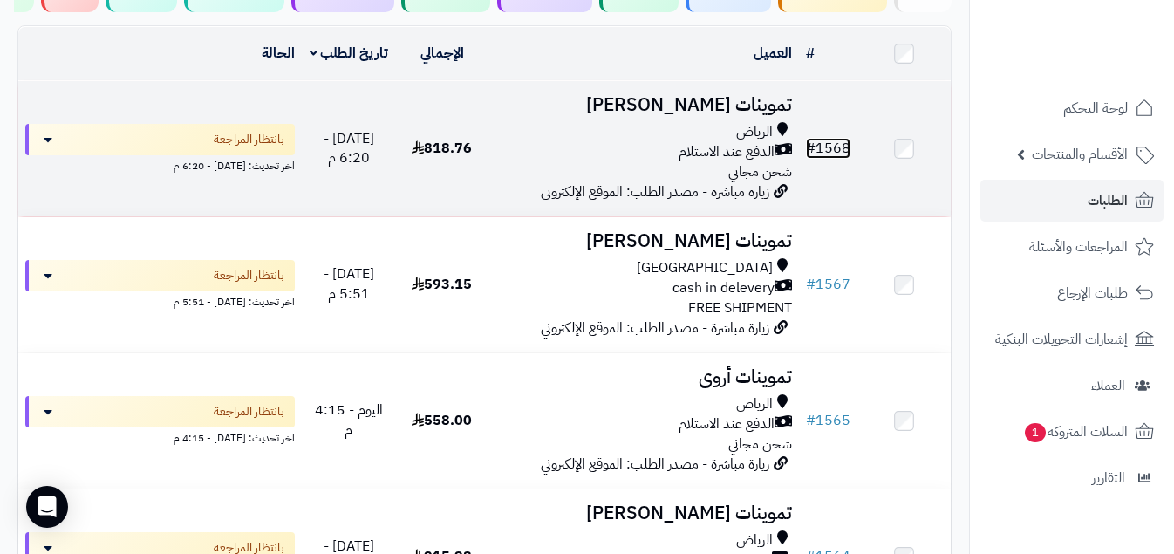 The height and width of the screenshot is (554, 1174). What do you see at coordinates (740, 308) in the screenshot?
I see `span: FREE SHIPMENT` at bounding box center [740, 308].